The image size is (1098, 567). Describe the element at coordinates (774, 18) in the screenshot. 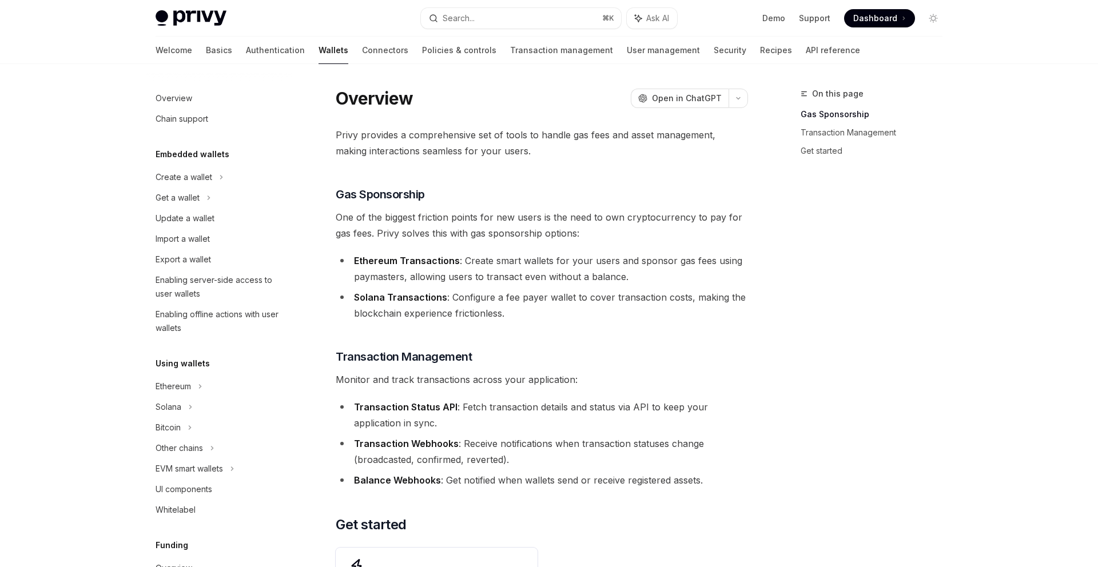

I see `a: Demo` at that location.